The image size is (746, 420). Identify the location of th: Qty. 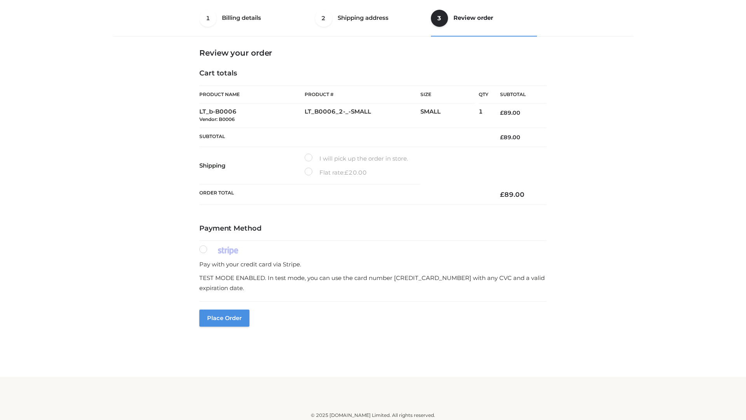
(483, 94).